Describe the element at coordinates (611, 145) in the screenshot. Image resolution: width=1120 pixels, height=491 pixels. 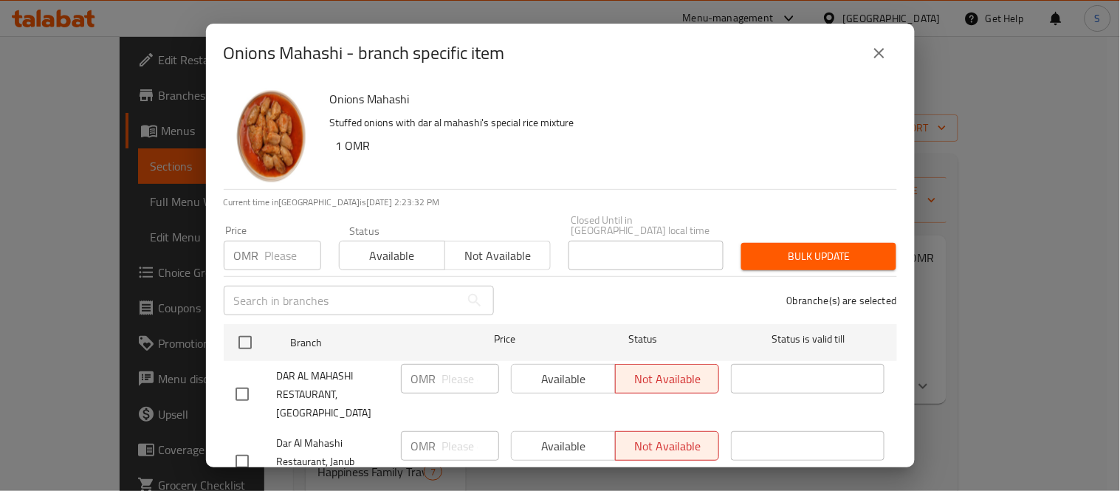
I see `h6: 1 OMR` at that location.